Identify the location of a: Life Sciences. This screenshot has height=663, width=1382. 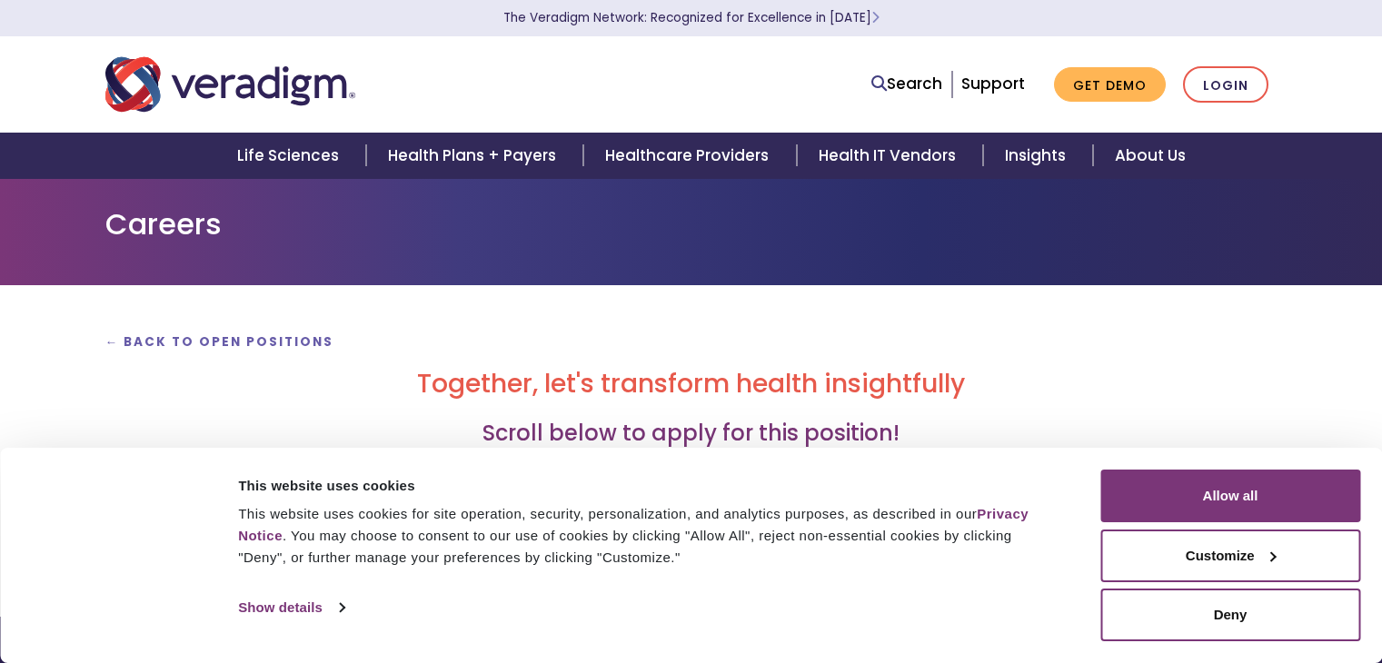
(291, 155).